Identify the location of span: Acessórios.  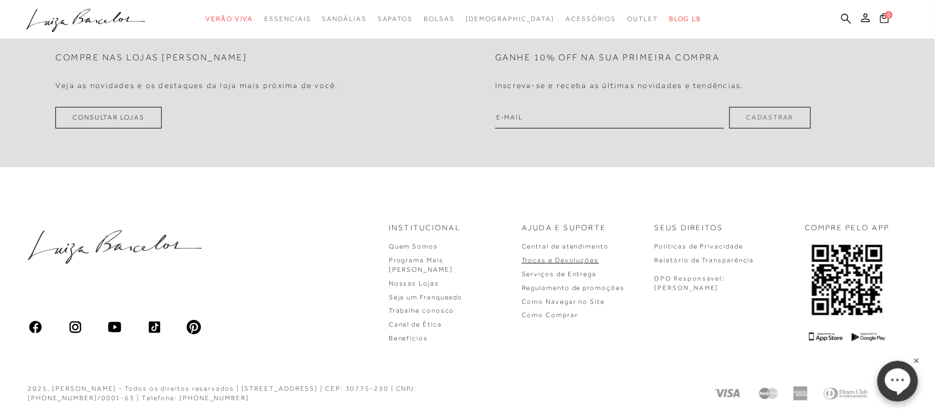
(591, 19).